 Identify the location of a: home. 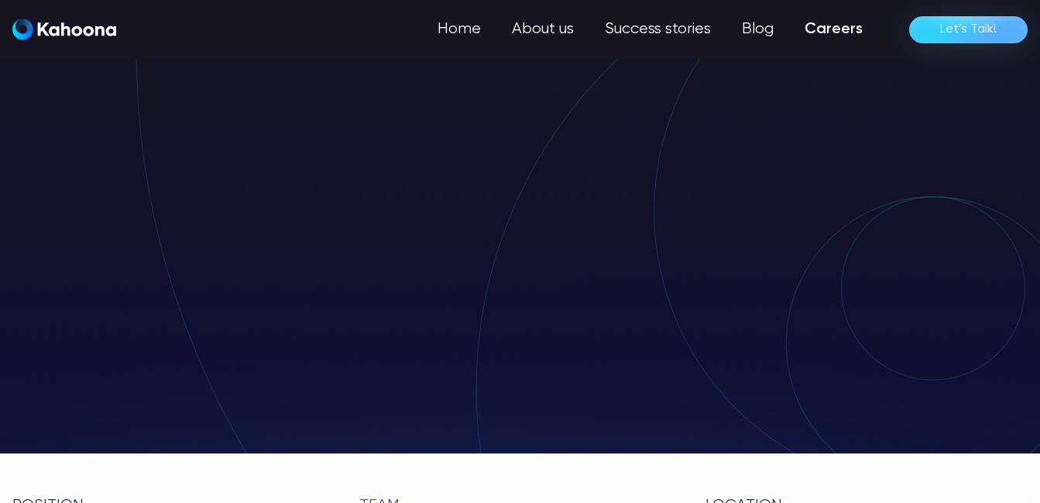
(64, 29).